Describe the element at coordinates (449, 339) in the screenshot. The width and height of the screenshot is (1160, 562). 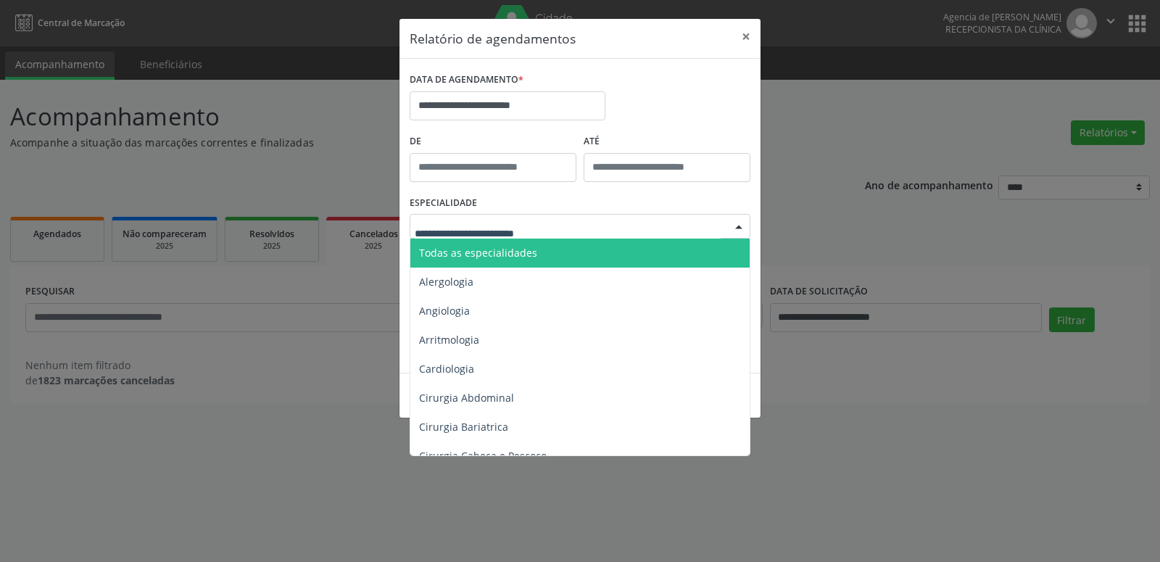
I see `span: Arritmologia` at that location.